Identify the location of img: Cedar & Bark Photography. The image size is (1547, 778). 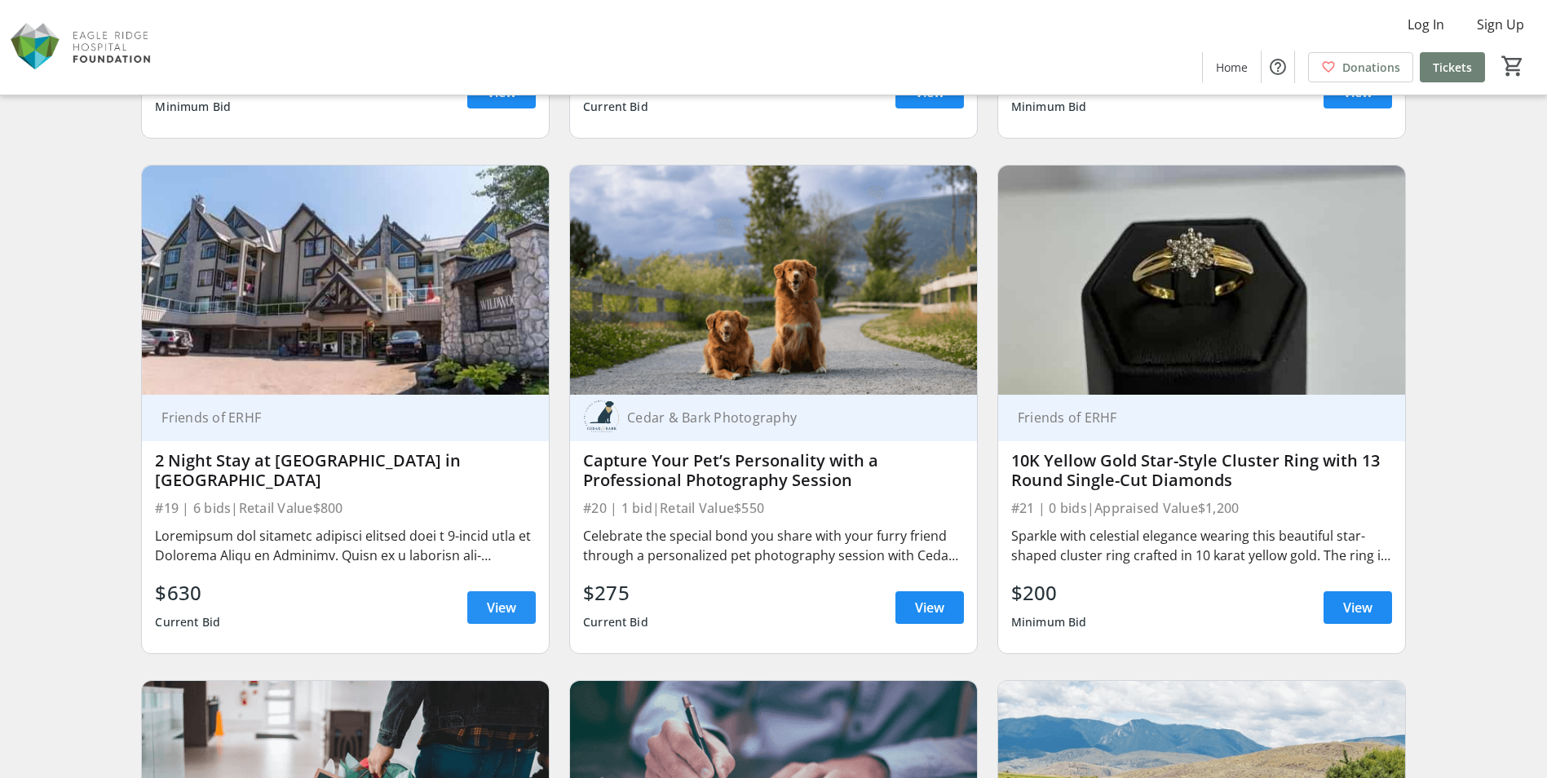
(602, 418).